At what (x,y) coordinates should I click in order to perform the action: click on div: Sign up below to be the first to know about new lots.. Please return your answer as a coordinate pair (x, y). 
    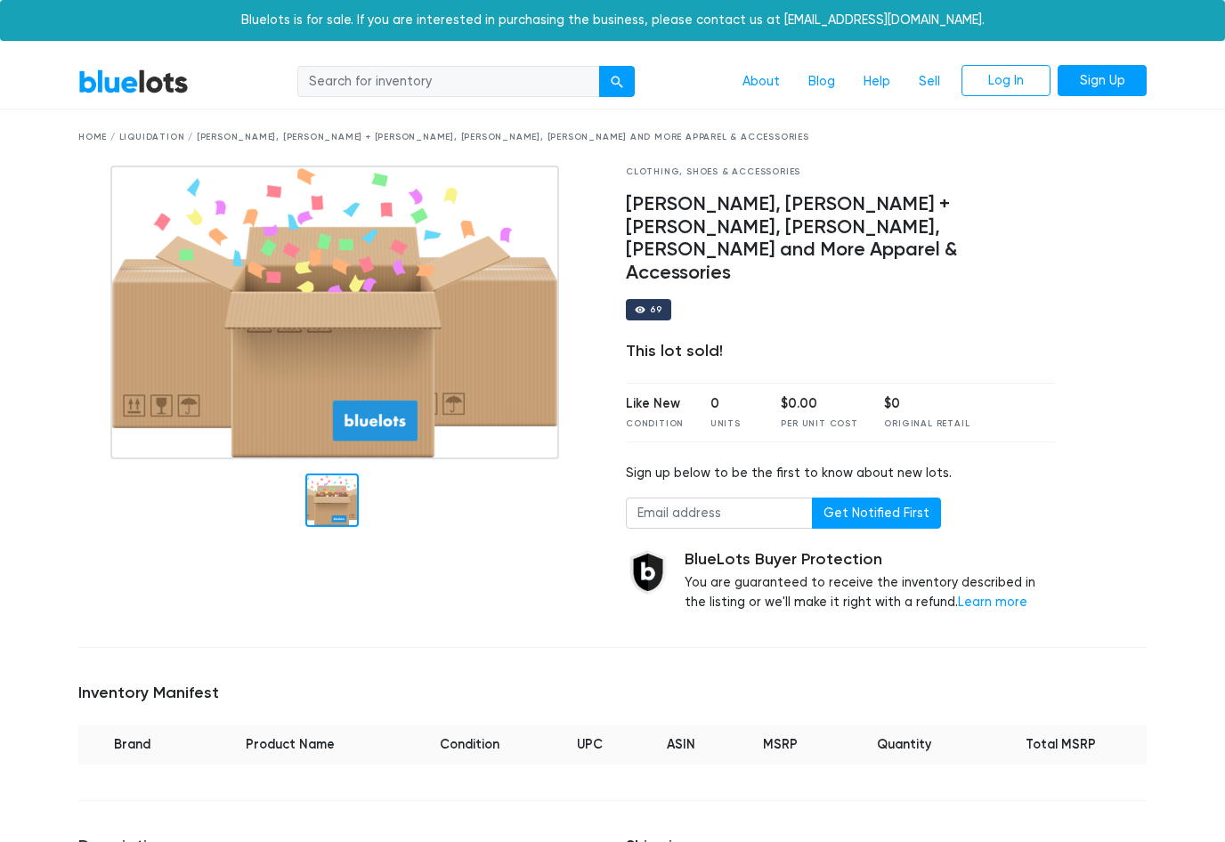
    Looking at the image, I should click on (840, 473).